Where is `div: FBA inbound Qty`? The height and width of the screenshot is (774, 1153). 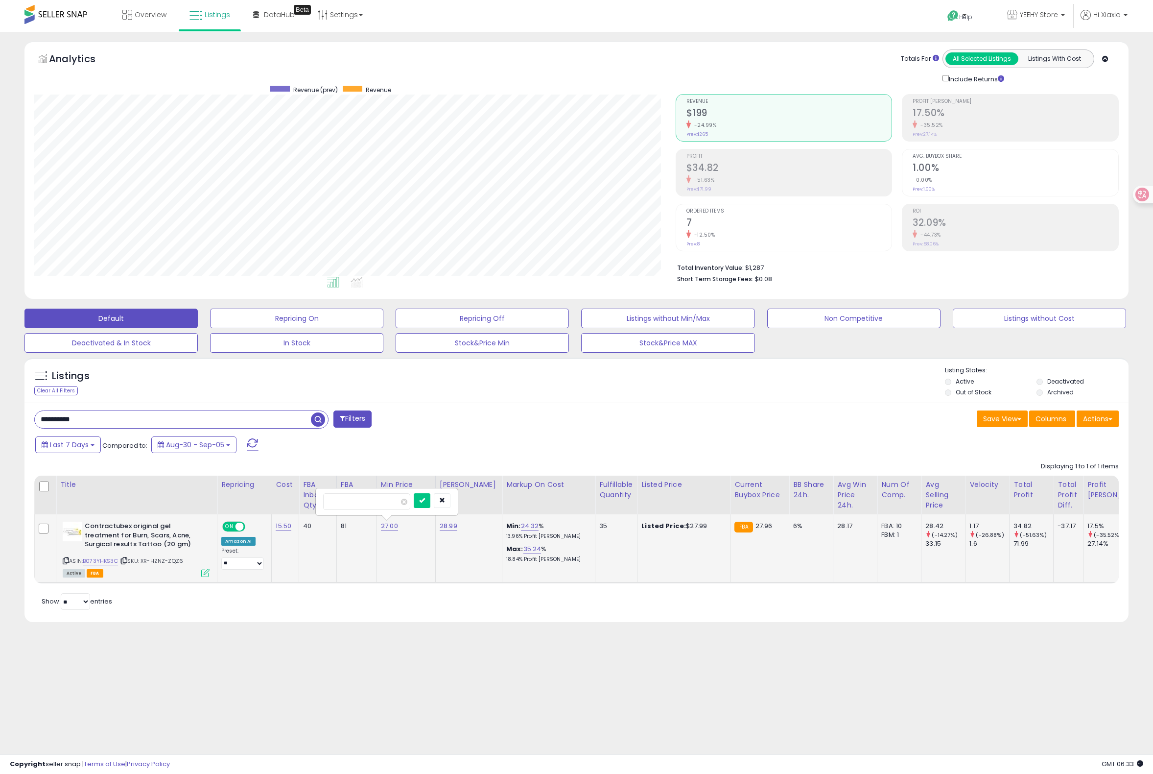 div: FBA inbound Qty is located at coordinates (318, 494).